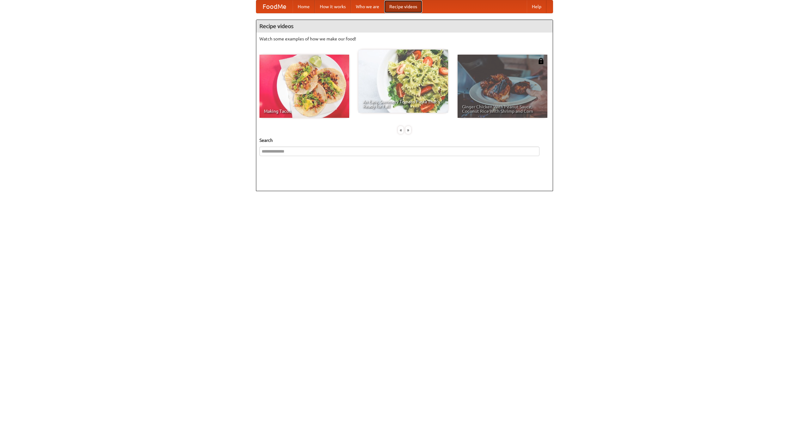 The height and width of the screenshot is (447, 809). Describe the element at coordinates (403, 7) in the screenshot. I see `a: Recipe videos` at that location.